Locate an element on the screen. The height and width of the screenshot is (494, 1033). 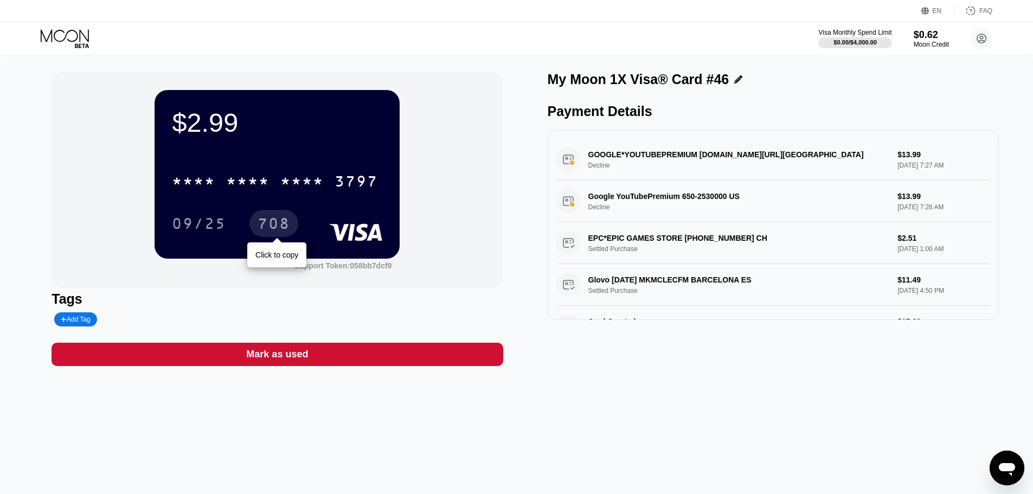
div: Support Token:058bb7dcf9 is located at coordinates (343, 266).